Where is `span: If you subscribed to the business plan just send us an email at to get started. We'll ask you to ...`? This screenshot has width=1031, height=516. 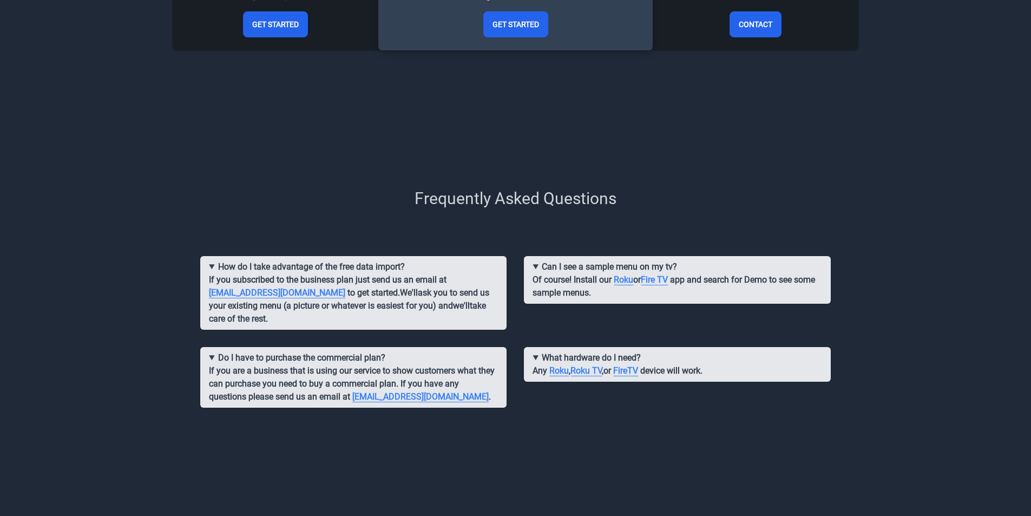
span: If you subscribed to the business plan just send us an email at to get started. We'll ask you to ... is located at coordinates (349, 299).